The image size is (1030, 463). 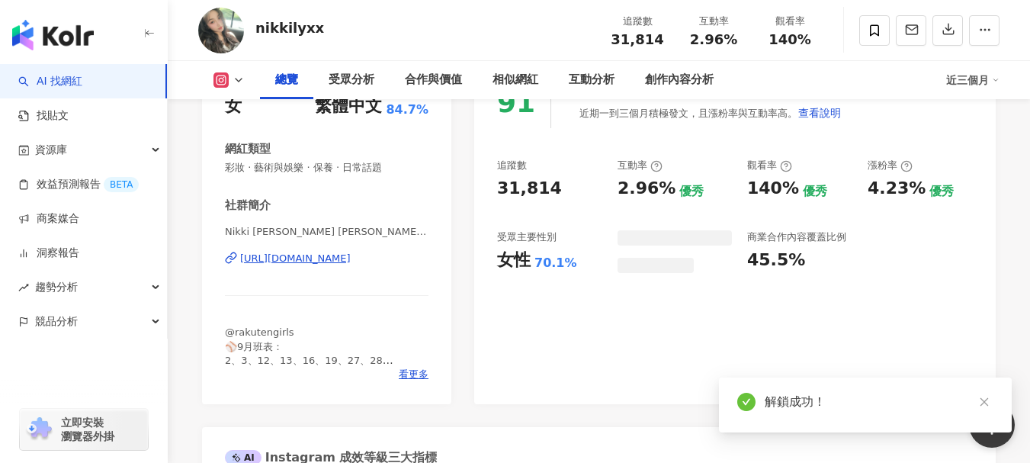 What do you see at coordinates (24, 288) in the screenshot?
I see `span: rise` at bounding box center [24, 288].